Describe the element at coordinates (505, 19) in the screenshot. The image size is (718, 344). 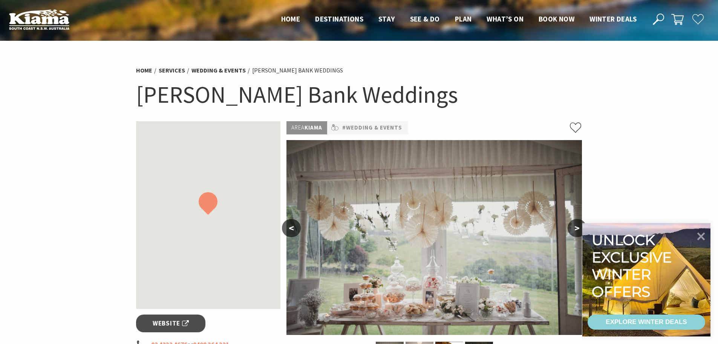
I see `span: What’s On` at that location.